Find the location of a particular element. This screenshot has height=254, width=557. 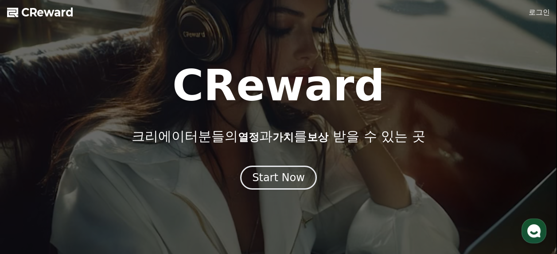

span: 가치 is located at coordinates (283, 137).